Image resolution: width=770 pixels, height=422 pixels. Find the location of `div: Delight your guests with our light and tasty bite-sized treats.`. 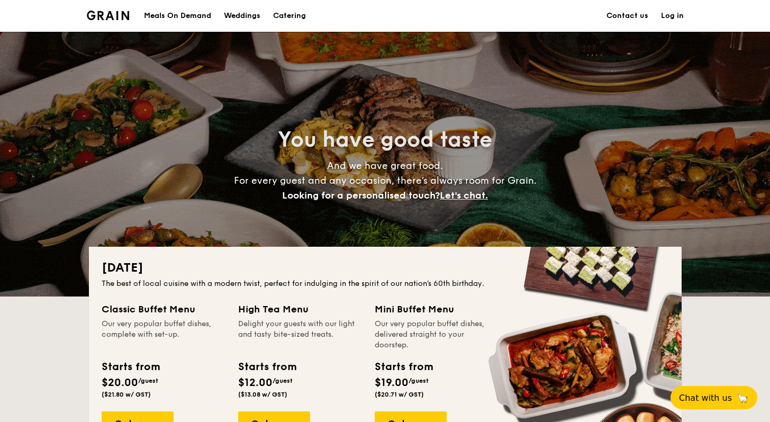

div: Delight your guests with our light and tasty bite-sized treats. is located at coordinates (300, 335).